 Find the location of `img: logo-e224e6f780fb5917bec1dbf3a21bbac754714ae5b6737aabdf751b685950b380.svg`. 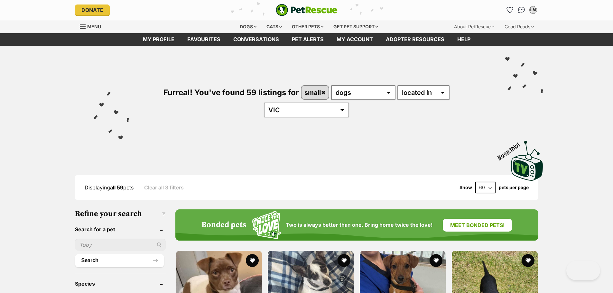

img: logo-e224e6f780fb5917bec1dbf3a21bbac754714ae5b6737aabdf751b685950b380.svg is located at coordinates (307, 10).